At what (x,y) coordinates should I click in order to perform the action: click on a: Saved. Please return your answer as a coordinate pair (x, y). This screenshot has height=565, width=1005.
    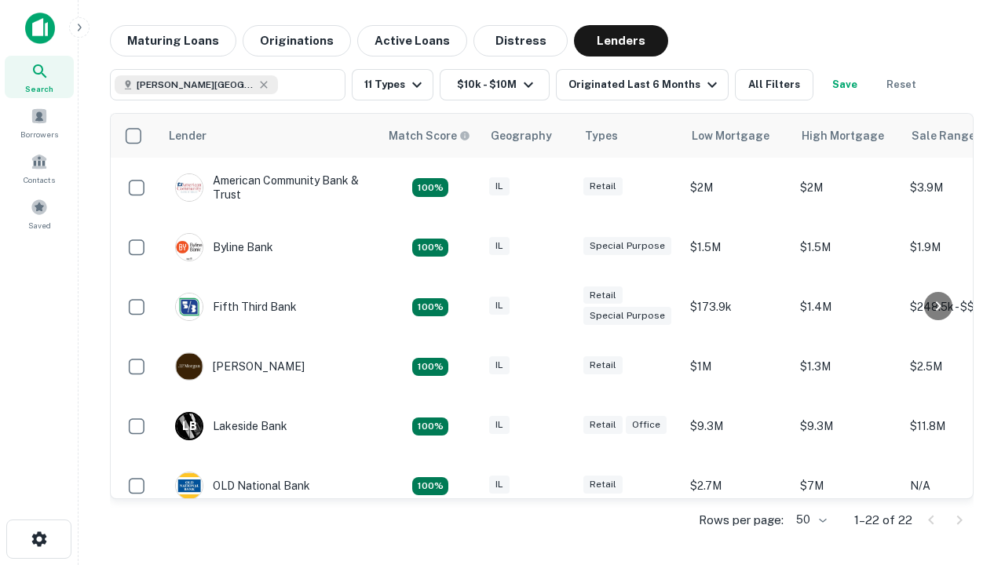
    Looking at the image, I should click on (39, 214).